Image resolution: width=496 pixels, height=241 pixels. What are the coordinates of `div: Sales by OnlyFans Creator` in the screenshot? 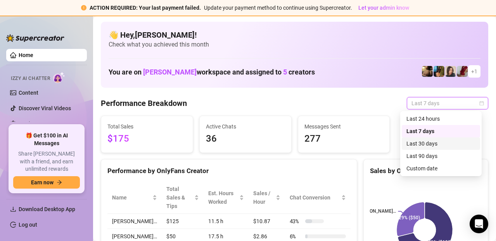 It's located at (426, 171).